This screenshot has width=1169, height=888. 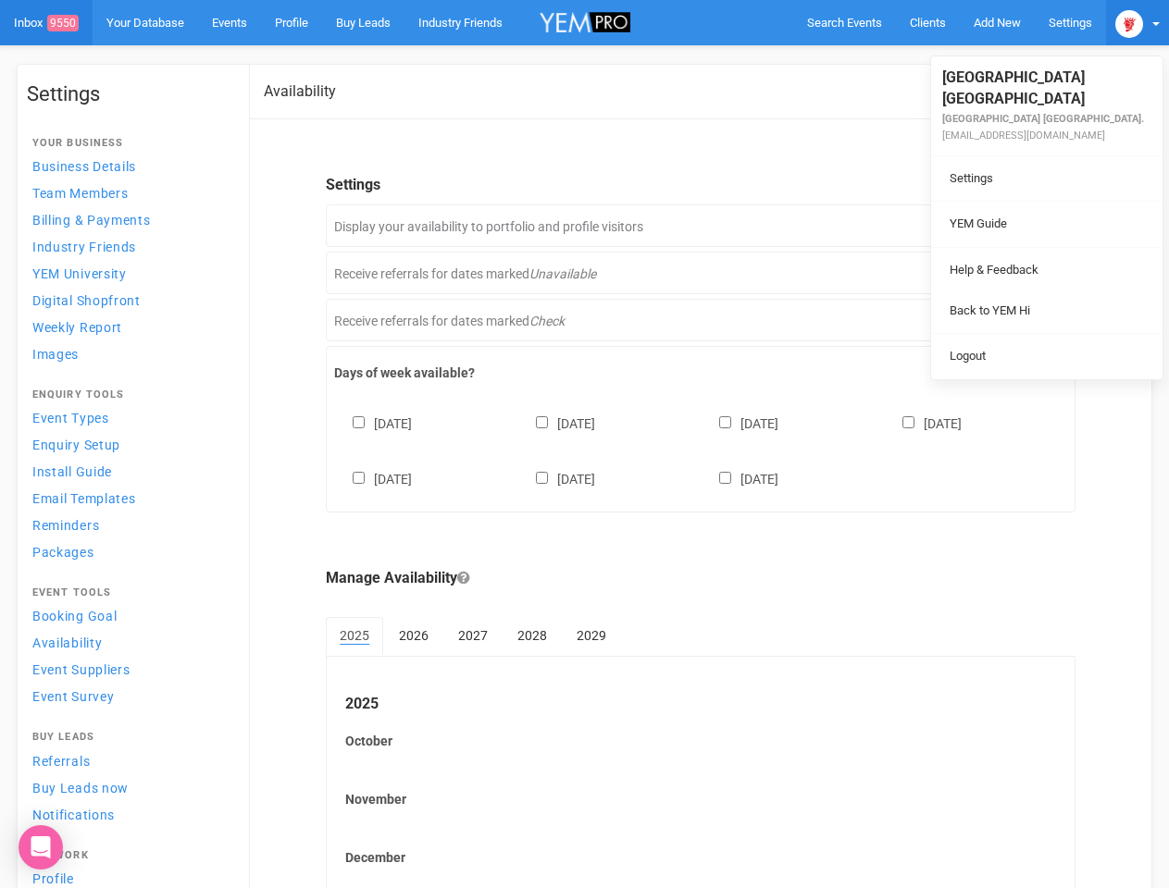 What do you see at coordinates (129, 814) in the screenshot?
I see `a: Notifications` at bounding box center [129, 814].